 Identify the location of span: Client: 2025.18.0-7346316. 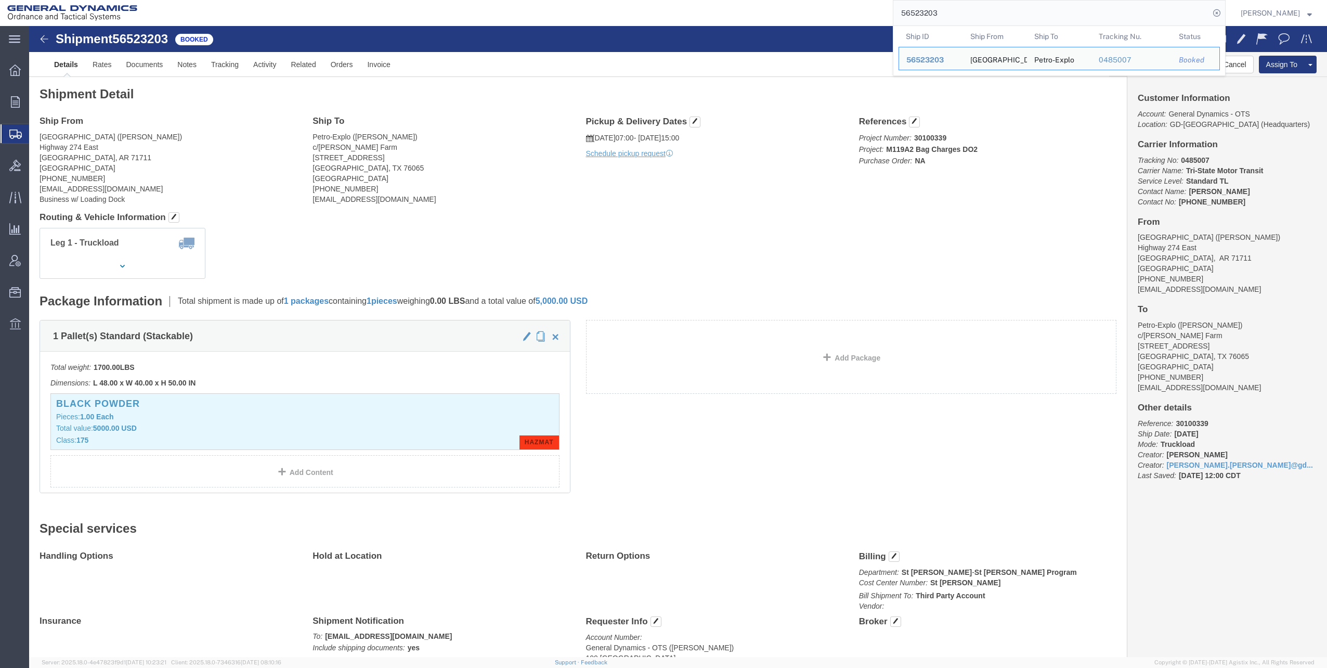
(226, 662).